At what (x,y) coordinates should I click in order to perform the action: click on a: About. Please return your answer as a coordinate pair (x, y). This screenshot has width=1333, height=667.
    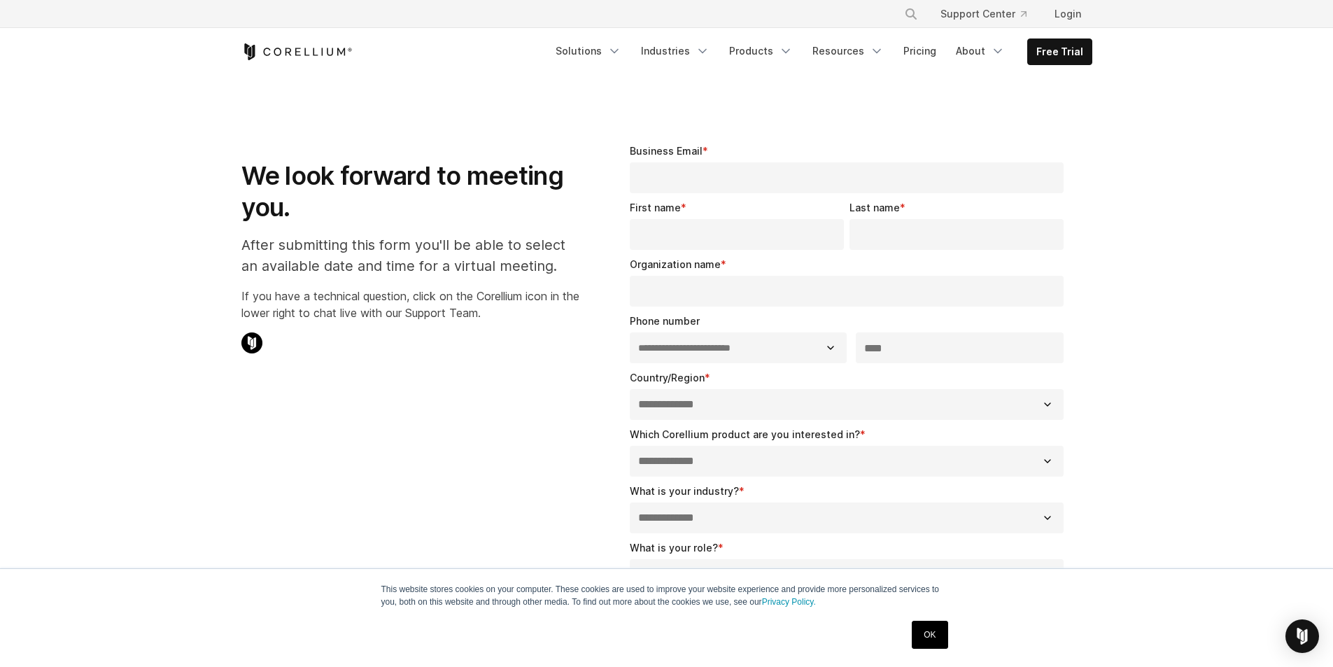
    Looking at the image, I should click on (980, 51).